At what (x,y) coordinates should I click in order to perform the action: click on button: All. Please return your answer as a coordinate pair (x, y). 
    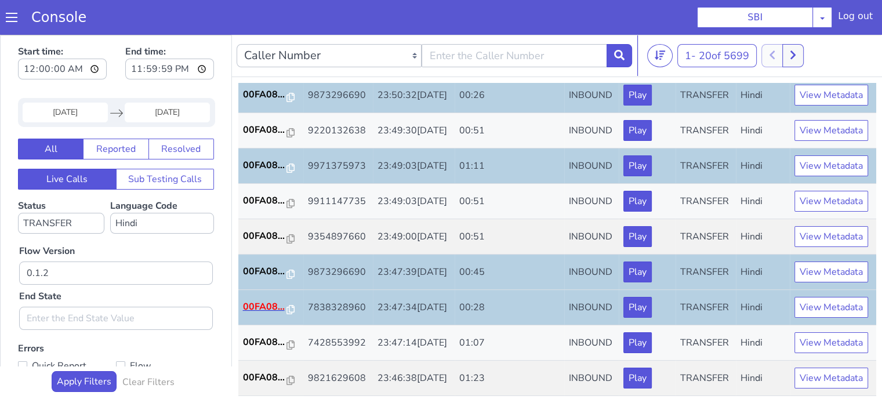
    Looking at the image, I should click on (50, 114).